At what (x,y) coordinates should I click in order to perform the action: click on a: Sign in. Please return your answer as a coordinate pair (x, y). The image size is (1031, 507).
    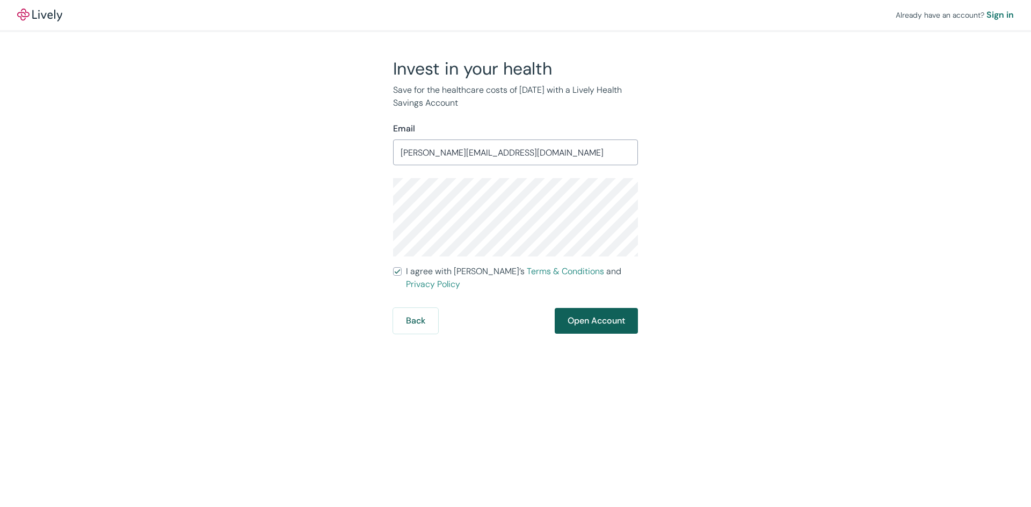
    Looking at the image, I should click on (1000, 15).